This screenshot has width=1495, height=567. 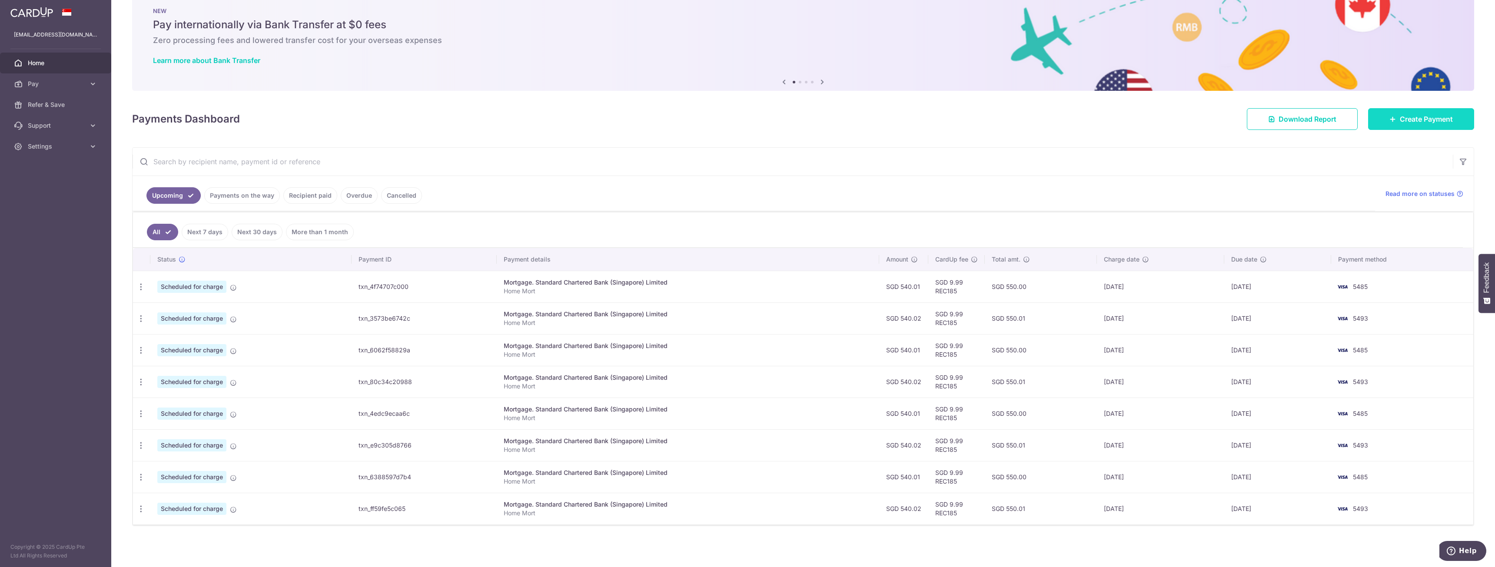 I want to click on span: Home, so click(x=56, y=63).